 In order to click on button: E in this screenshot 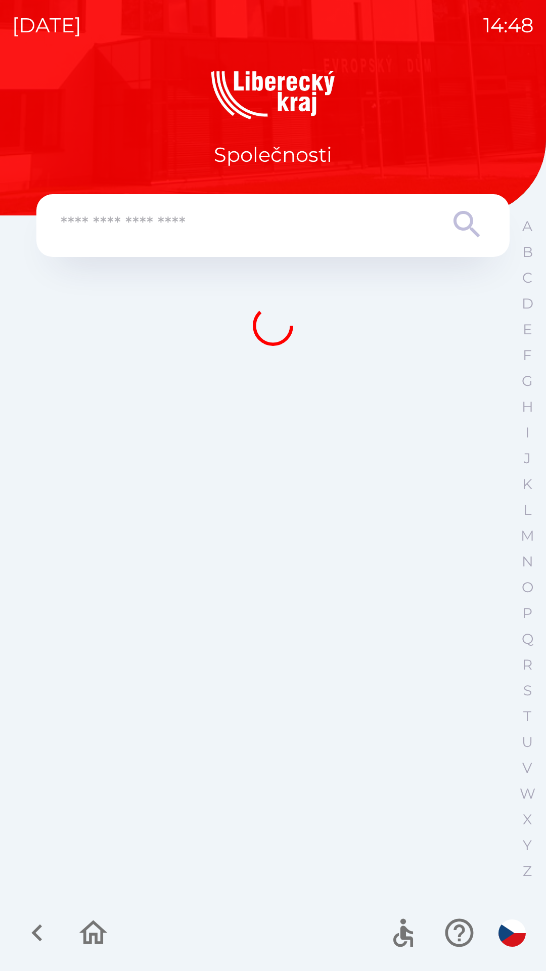, I will do `click(527, 329)`.